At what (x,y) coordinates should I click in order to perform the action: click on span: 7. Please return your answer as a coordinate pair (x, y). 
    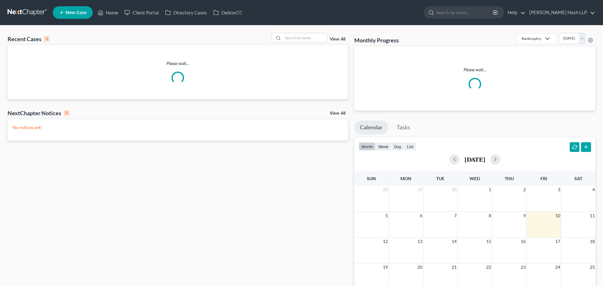
    Looking at the image, I should click on (455, 216).